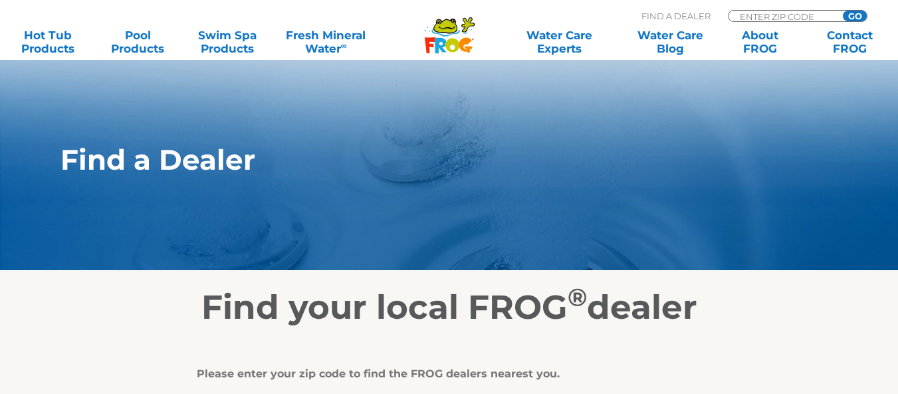 This screenshot has width=898, height=394. I want to click on h1: Find a Dealer, so click(418, 160).